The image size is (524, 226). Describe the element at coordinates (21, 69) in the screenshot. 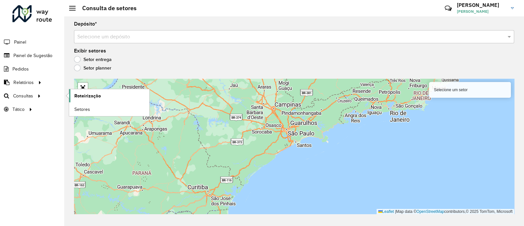

I see `span: Pedidos` at that location.